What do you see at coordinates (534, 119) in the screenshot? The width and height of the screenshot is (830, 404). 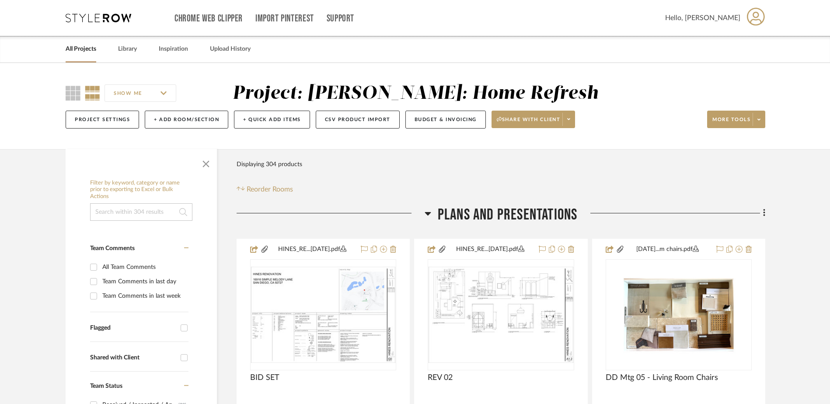 I see `button: Share with client` at bounding box center [534, 119].